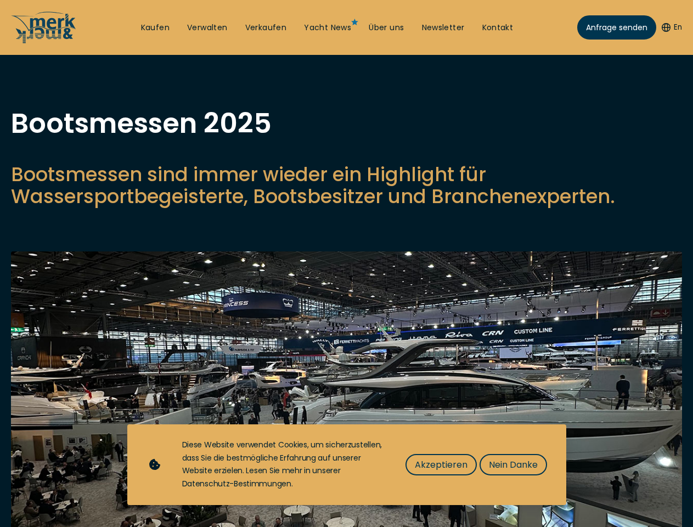 Image resolution: width=693 pixels, height=527 pixels. Describe the element at coordinates (237, 484) in the screenshot. I see `a: Datenschutz-Bestimmungen` at that location.